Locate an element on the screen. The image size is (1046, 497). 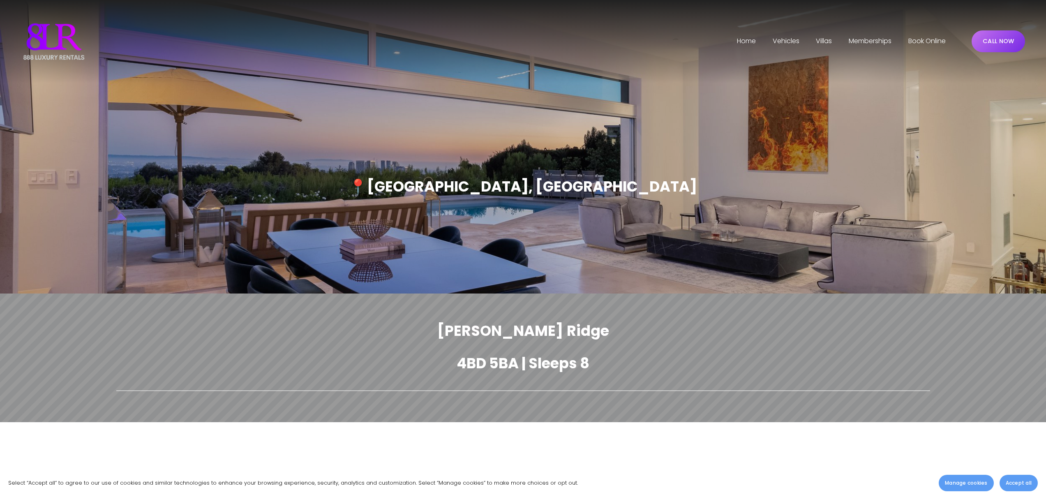
a: Memberships is located at coordinates (870, 42).